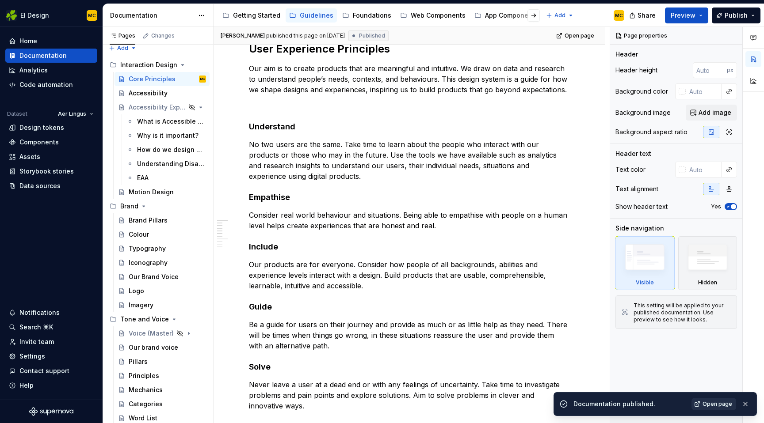  What do you see at coordinates (72, 114) in the screenshot?
I see `span: Aer Lingus` at bounding box center [72, 114].